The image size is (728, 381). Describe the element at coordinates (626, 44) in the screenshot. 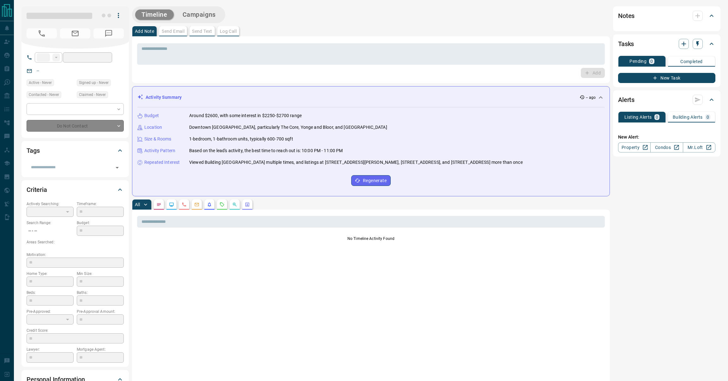

I see `h2: Tasks` at that location.